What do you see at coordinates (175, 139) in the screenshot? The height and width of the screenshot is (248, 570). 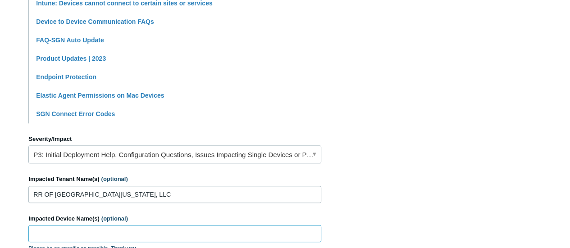 I see `label: Severity/Impact` at bounding box center [175, 139].